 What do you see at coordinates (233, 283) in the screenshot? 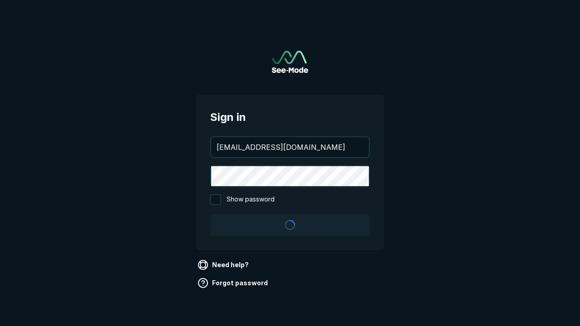
I see `a: Forgot password` at bounding box center [233, 283].